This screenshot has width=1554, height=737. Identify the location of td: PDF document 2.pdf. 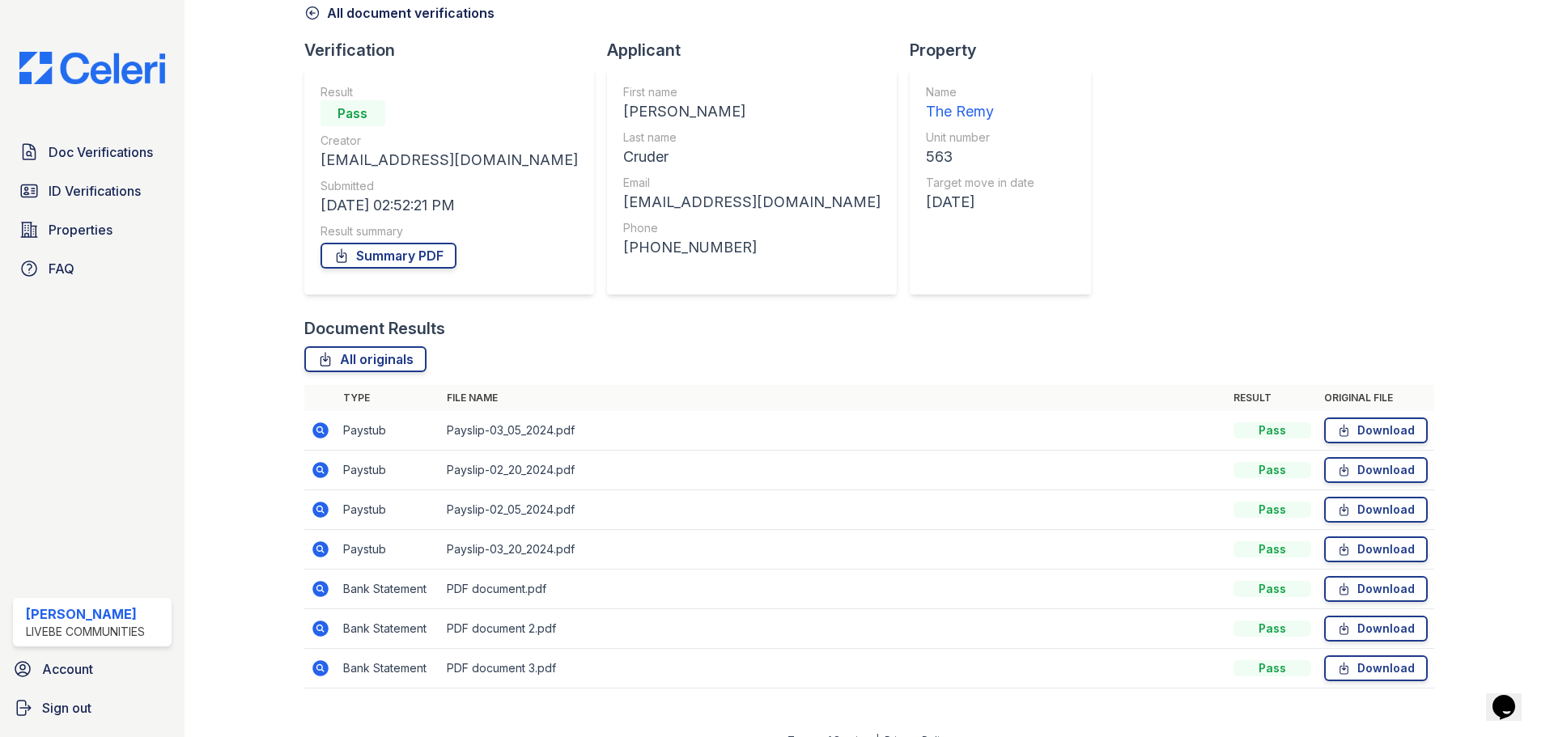
(834, 629).